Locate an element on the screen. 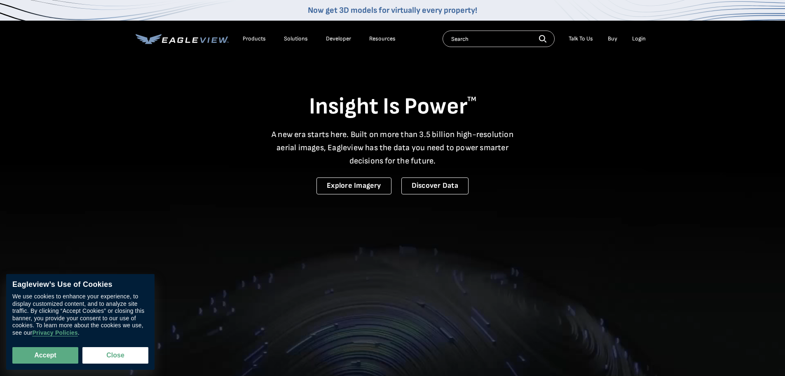  a: Explore Imagery is located at coordinates (354, 185).